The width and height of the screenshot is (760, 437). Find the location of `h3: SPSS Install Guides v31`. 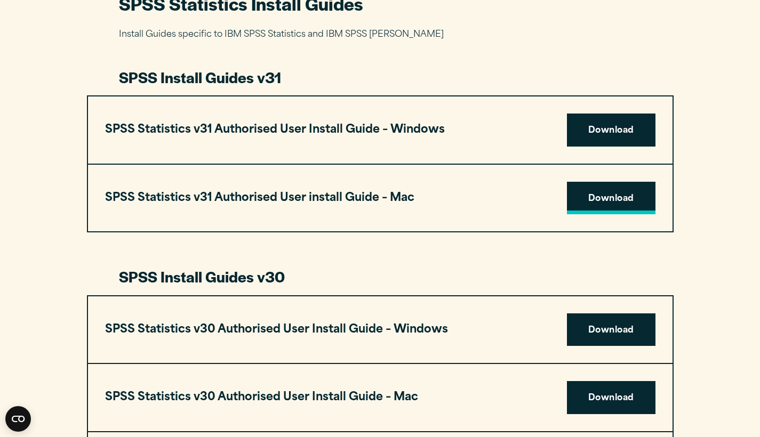

h3: SPSS Install Guides v31 is located at coordinates (380, 77).